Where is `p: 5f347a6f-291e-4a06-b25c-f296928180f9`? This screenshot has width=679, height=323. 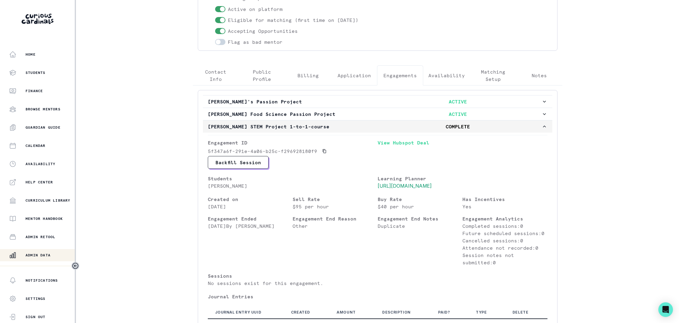 p: 5f347a6f-291e-4a06-b25c-f296928180f9 is located at coordinates (262, 151).